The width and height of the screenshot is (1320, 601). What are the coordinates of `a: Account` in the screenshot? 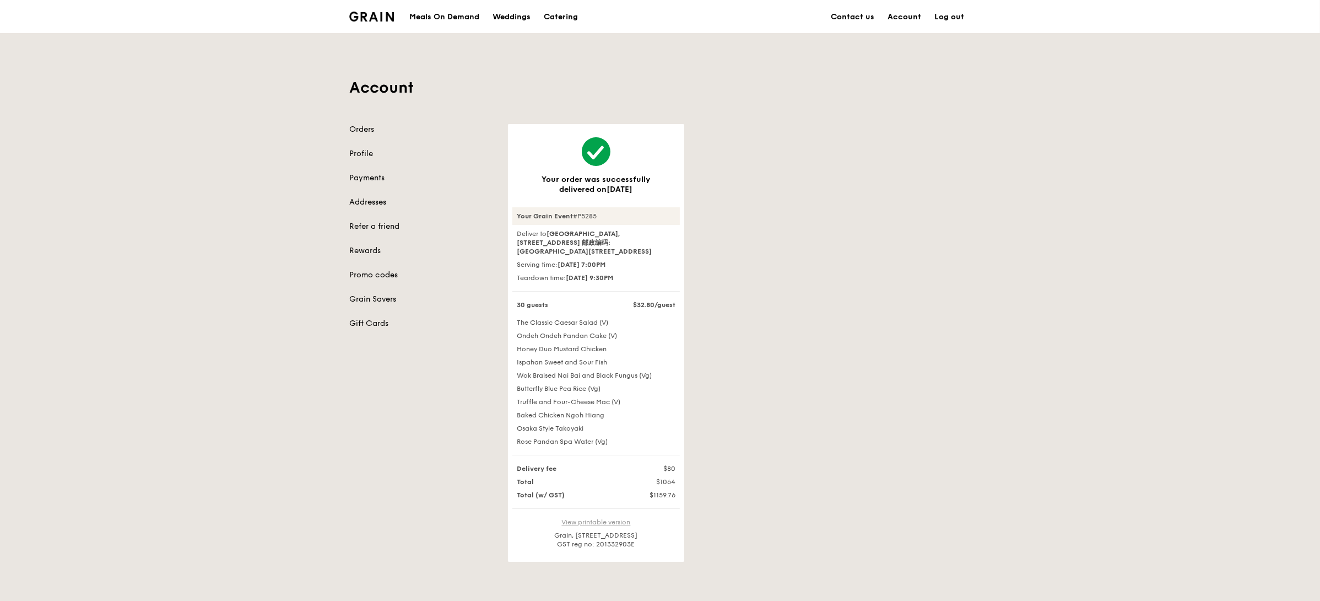 It's located at (904, 17).